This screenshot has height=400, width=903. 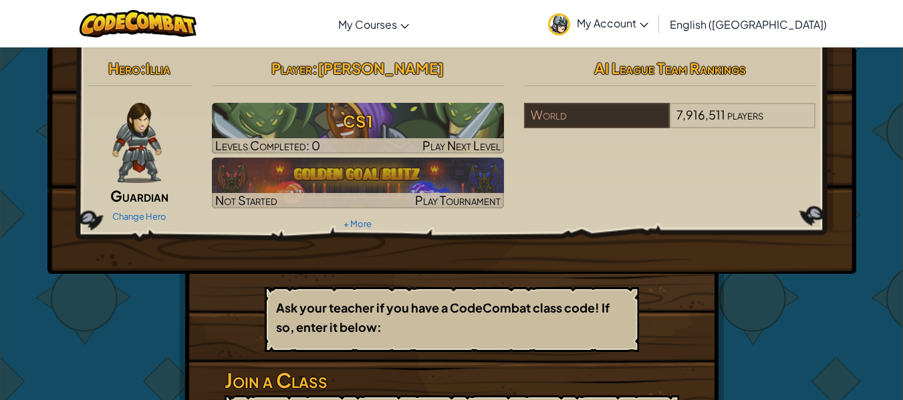 I want to click on a: + More, so click(x=358, y=224).